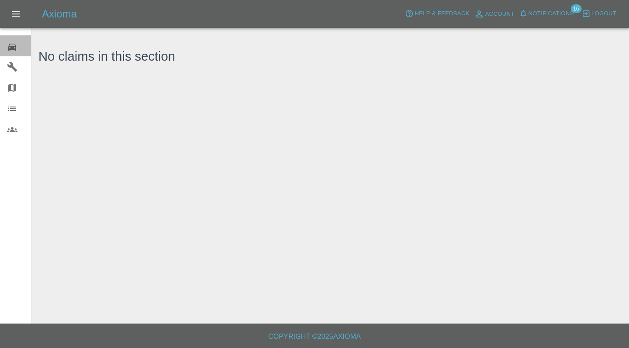 The width and height of the screenshot is (629, 348). What do you see at coordinates (499, 14) in the screenshot?
I see `span: Account` at bounding box center [499, 14].